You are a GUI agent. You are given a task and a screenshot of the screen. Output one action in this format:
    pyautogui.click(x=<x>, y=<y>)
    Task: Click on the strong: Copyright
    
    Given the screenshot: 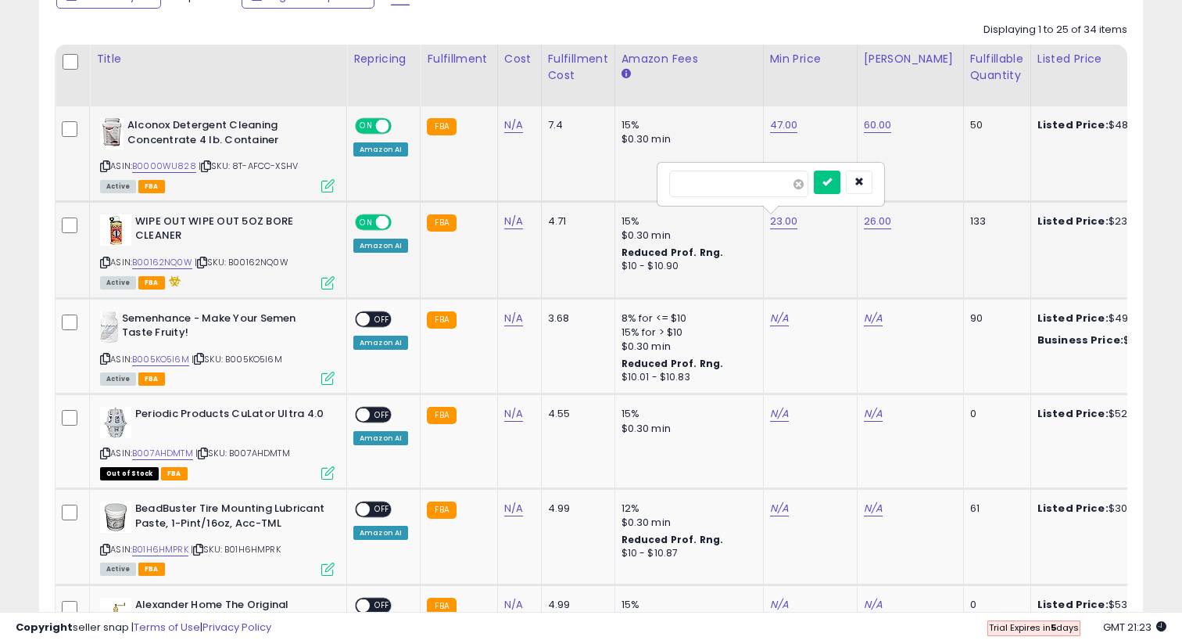 What is the action you would take?
    pyautogui.click(x=44, y=626)
    